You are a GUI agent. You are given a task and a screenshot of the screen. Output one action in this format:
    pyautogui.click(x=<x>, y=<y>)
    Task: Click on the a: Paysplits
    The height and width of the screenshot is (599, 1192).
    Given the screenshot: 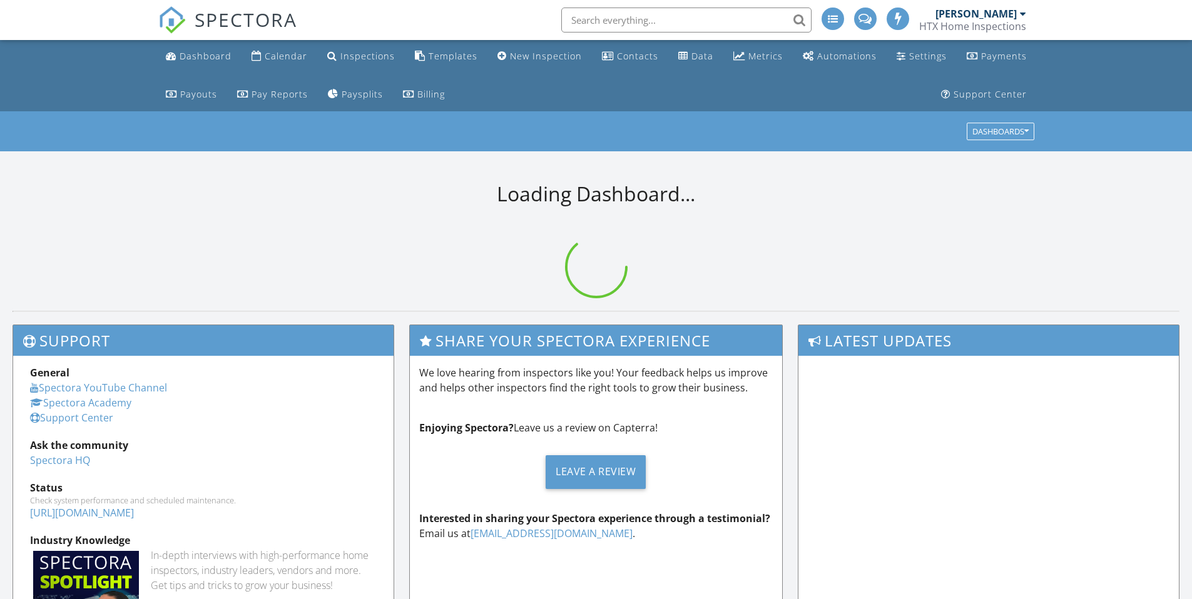 What is the action you would take?
    pyautogui.click(x=355, y=94)
    